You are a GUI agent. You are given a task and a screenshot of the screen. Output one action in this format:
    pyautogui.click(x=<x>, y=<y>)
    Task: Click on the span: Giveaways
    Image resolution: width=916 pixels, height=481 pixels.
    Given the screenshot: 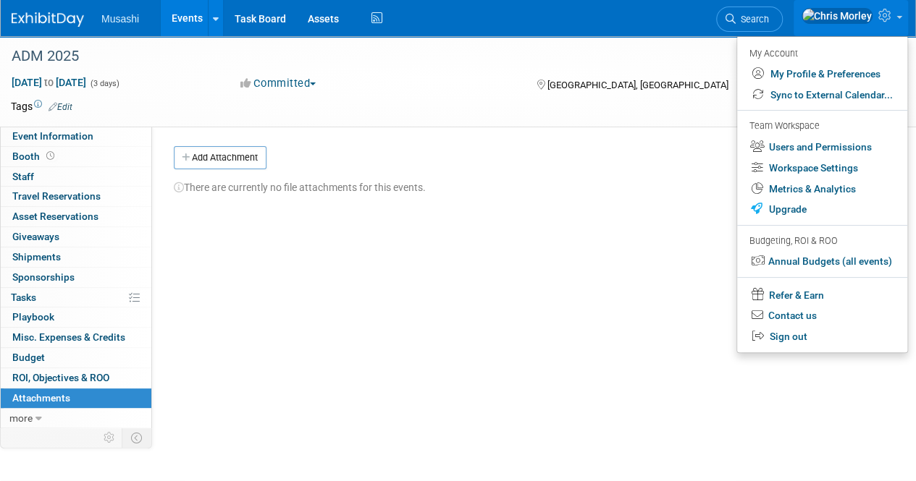 What is the action you would take?
    pyautogui.click(x=35, y=237)
    